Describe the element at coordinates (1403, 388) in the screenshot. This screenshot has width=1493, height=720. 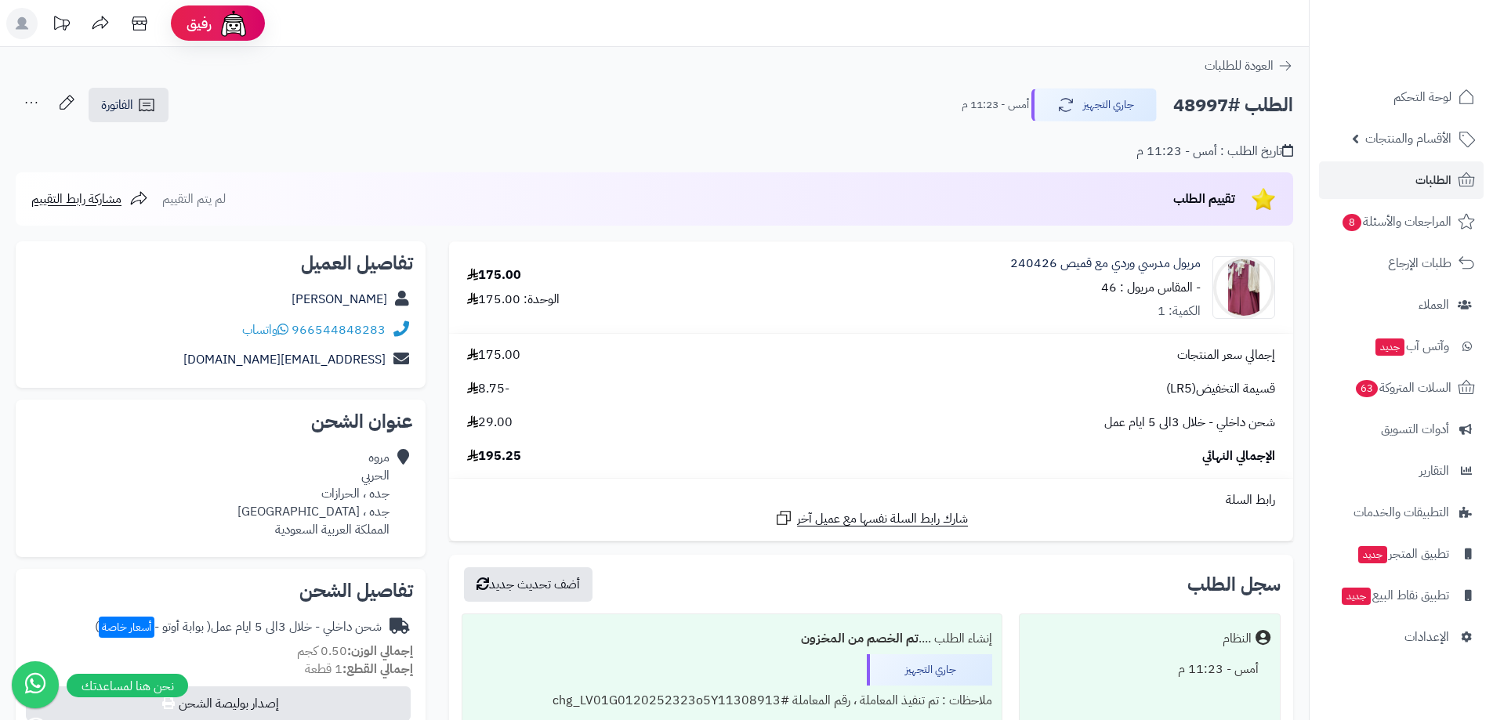
I see `span: السلات المتروكة` at that location.